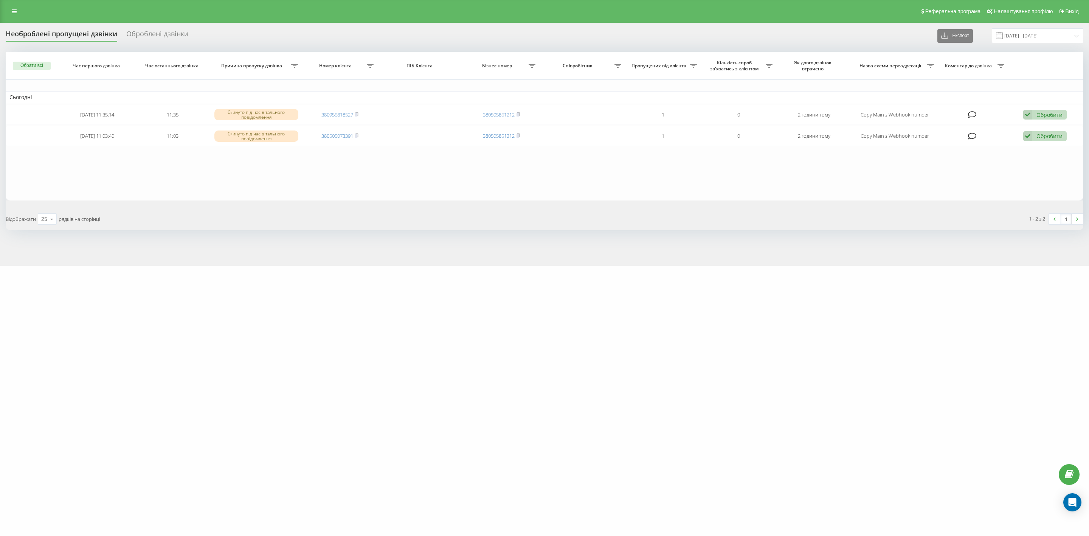 The height and width of the screenshot is (536, 1089). What do you see at coordinates (660, 66) in the screenshot?
I see `span: Пропущених від клієнта` at bounding box center [660, 66].